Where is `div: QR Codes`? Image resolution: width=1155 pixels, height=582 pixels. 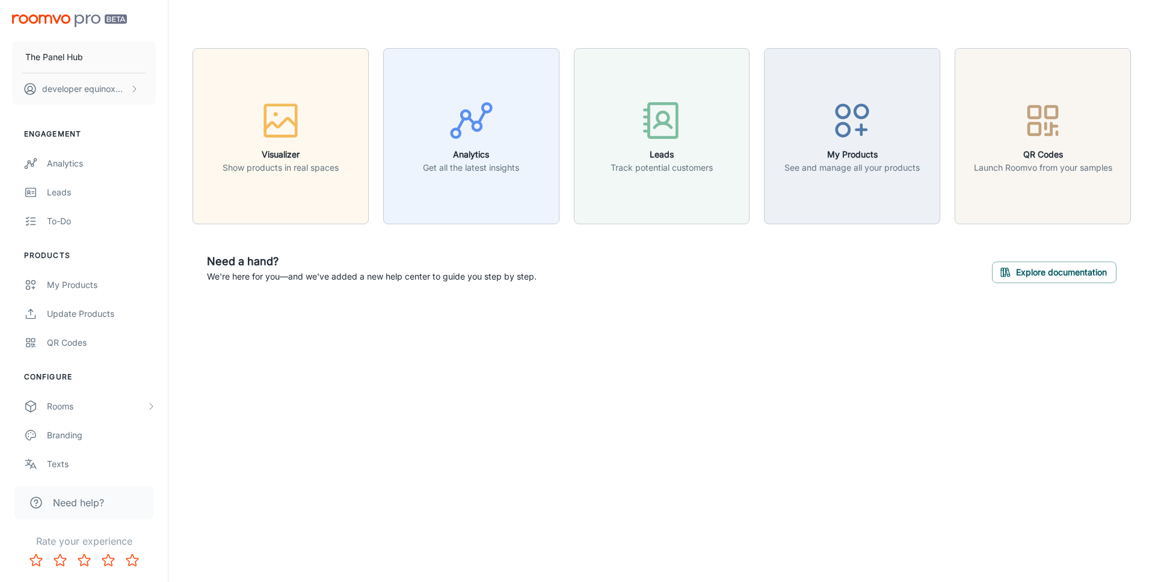 div: QR Codes is located at coordinates (101, 343).